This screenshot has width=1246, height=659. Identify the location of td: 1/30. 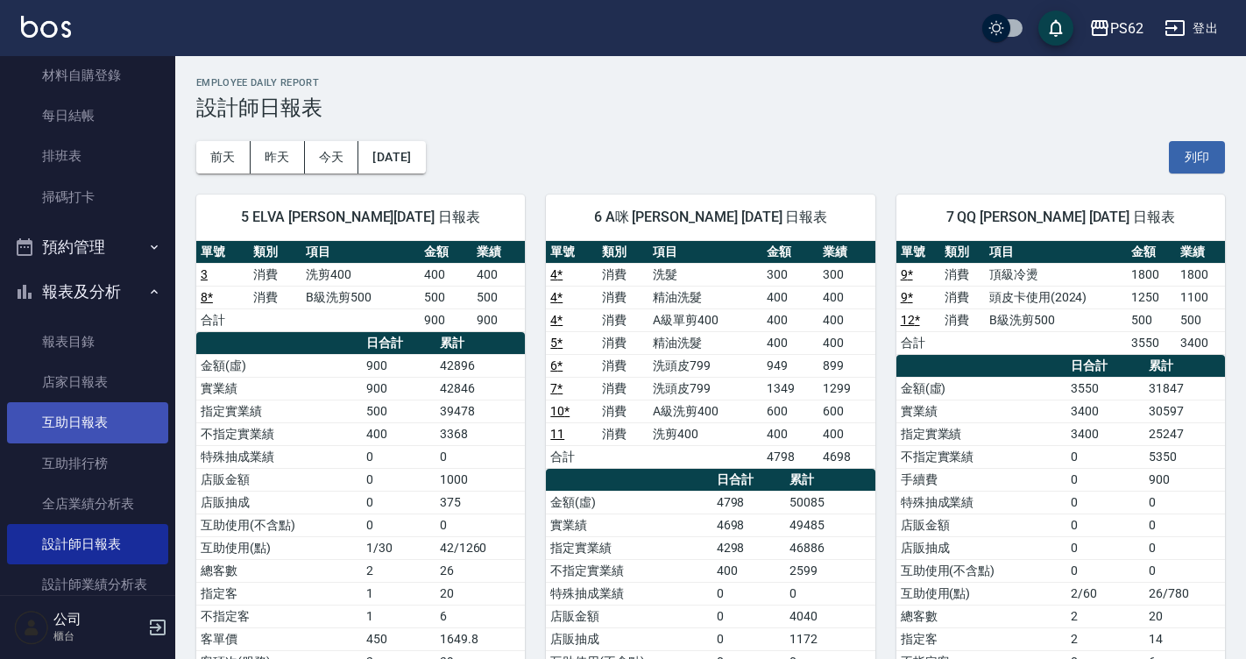
(399, 548).